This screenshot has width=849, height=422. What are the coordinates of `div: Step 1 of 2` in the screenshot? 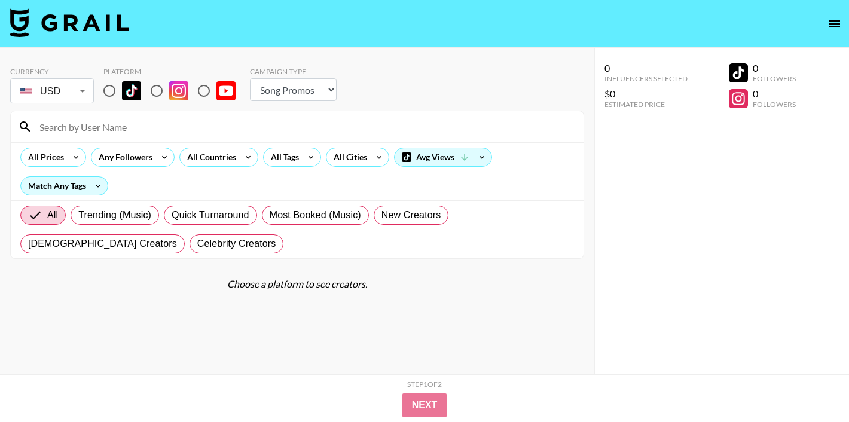 It's located at (424, 384).